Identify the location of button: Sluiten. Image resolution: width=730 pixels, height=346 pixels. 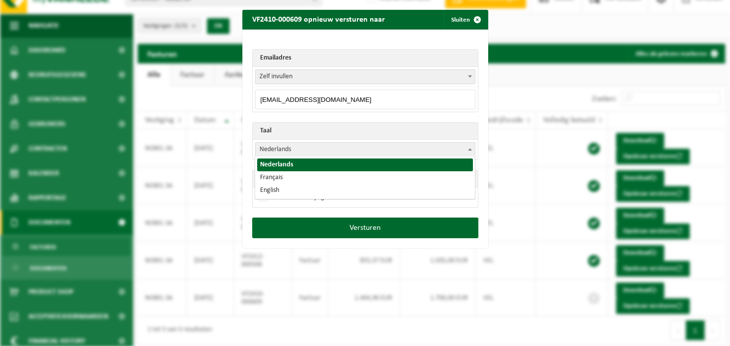
(465, 20).